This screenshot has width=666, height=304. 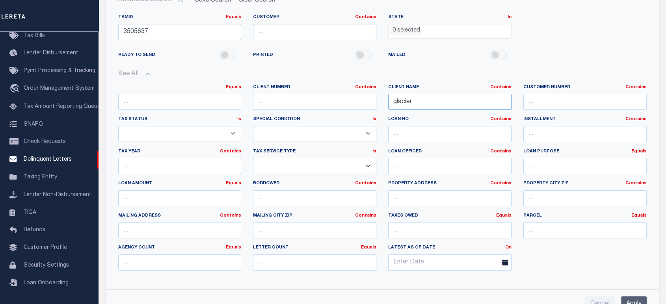 What do you see at coordinates (180, 248) in the screenshot?
I see `label: Agency Count` at bounding box center [180, 248].